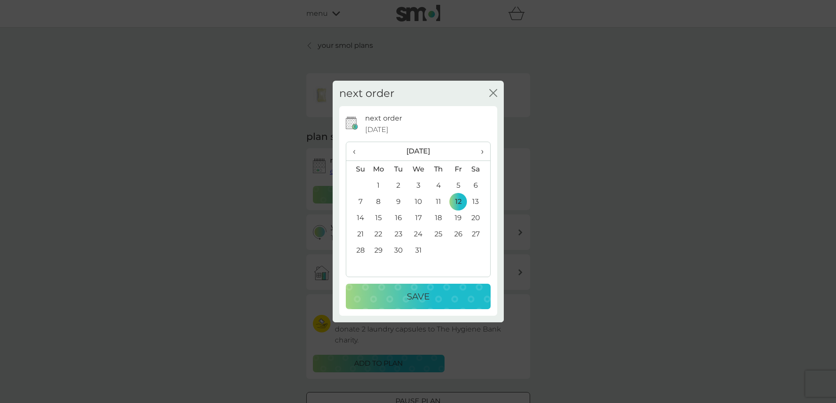  I want to click on td: 25, so click(438, 234).